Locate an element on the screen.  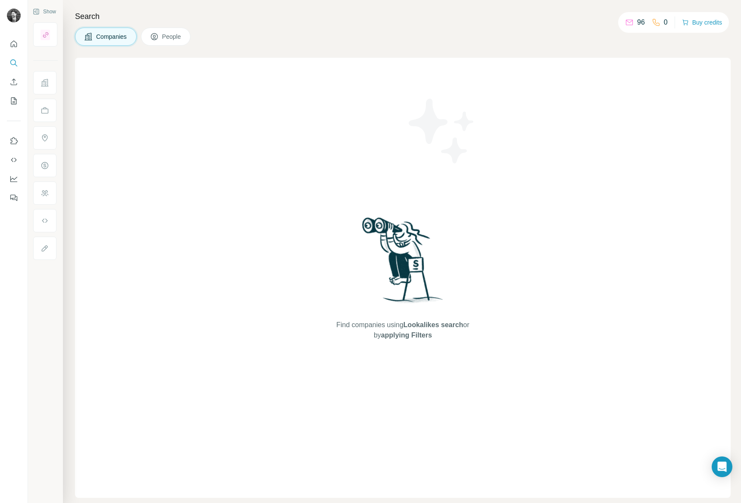
button: Use Surfe on LinkedIn is located at coordinates (14, 141).